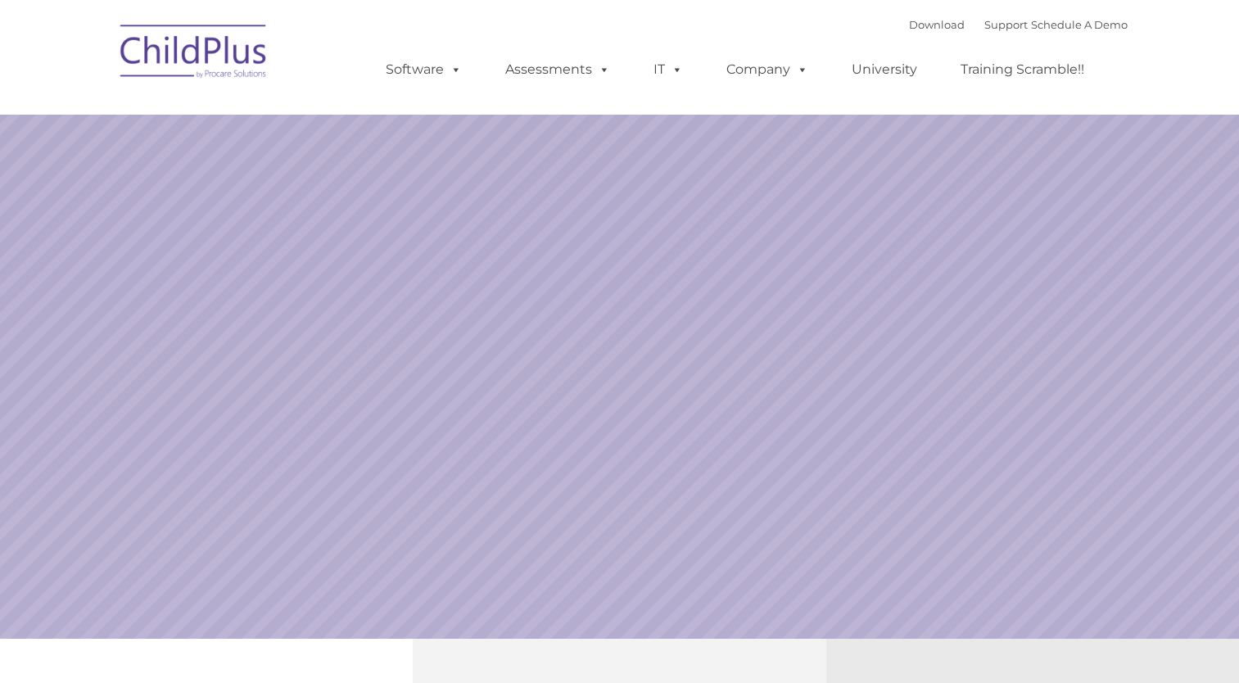 Image resolution: width=1239 pixels, height=683 pixels. What do you see at coordinates (423, 70) in the screenshot?
I see `a: Software` at bounding box center [423, 70].